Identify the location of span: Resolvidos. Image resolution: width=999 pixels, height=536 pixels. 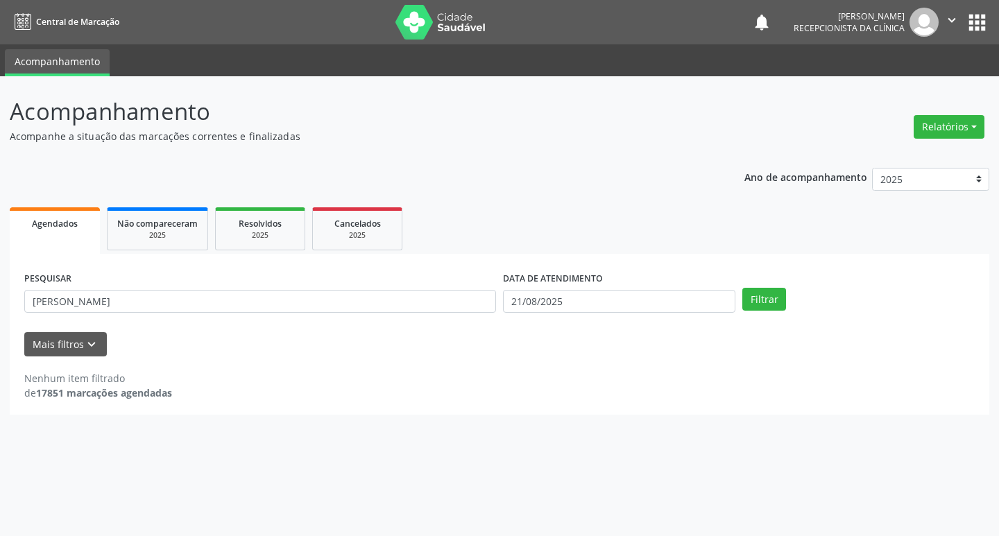
(260, 223).